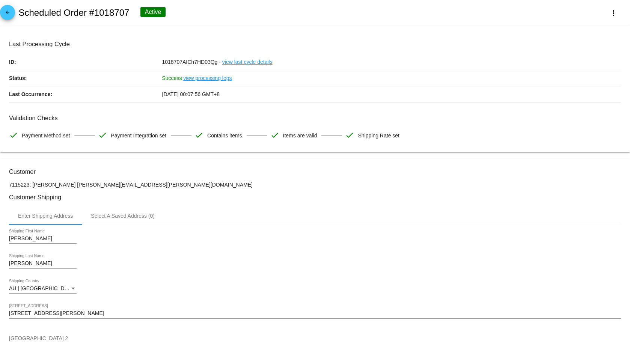  What do you see at coordinates (86, 62) in the screenshot?
I see `p: ID:` at bounding box center [86, 62].